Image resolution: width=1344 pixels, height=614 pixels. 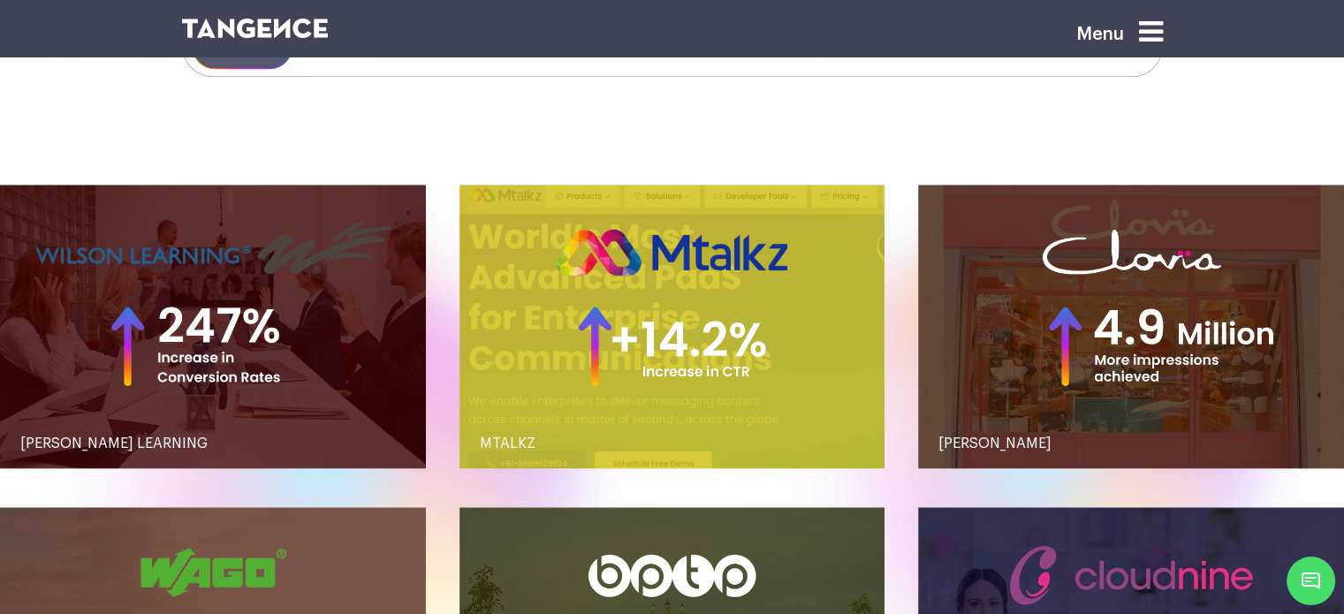 What do you see at coordinates (1311, 581) in the screenshot?
I see `span: Chat Widget` at bounding box center [1311, 581].